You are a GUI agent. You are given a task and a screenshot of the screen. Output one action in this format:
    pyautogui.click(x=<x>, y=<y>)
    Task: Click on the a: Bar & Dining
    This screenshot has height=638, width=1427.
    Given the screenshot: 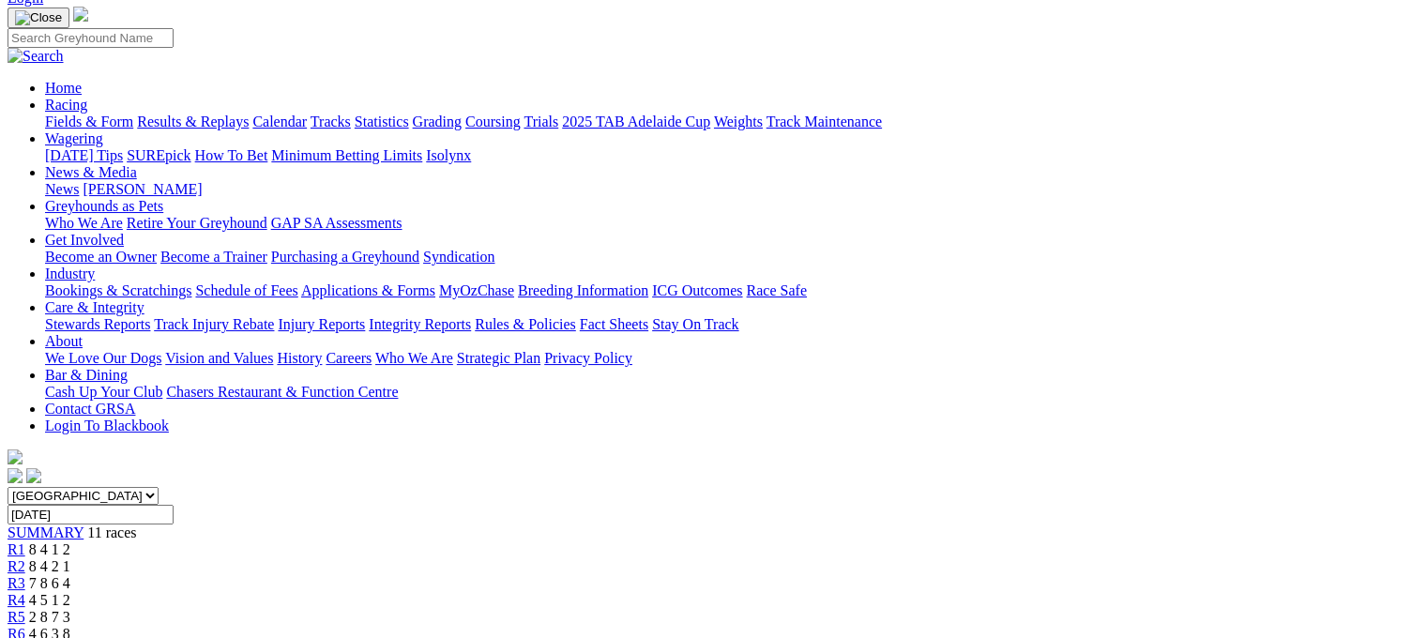 What is the action you would take?
    pyautogui.click(x=86, y=374)
    